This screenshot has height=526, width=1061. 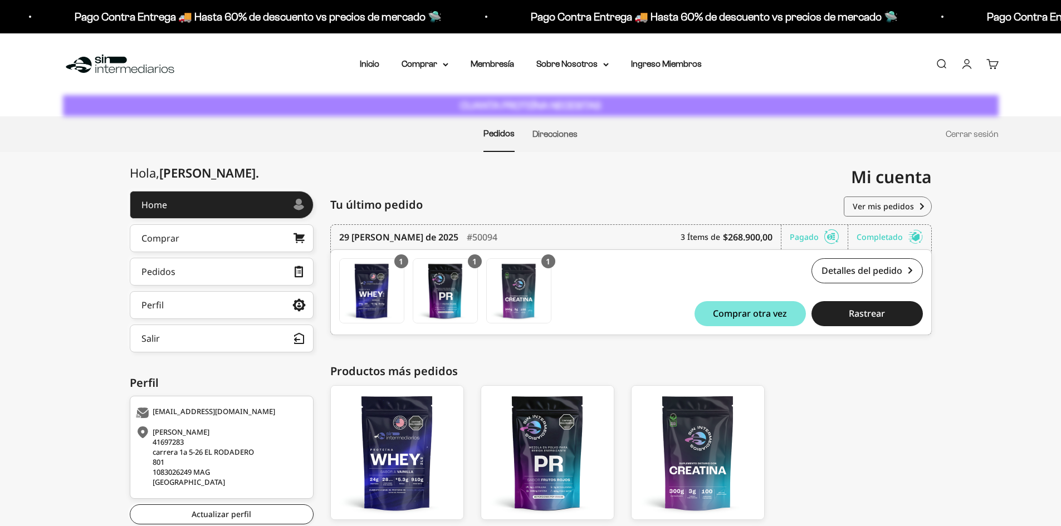 I want to click on button: Rastrear, so click(x=867, y=314).